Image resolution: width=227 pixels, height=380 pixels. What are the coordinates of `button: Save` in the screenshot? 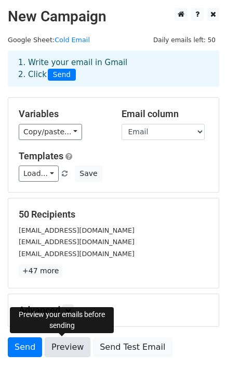 It's located at (88, 173).